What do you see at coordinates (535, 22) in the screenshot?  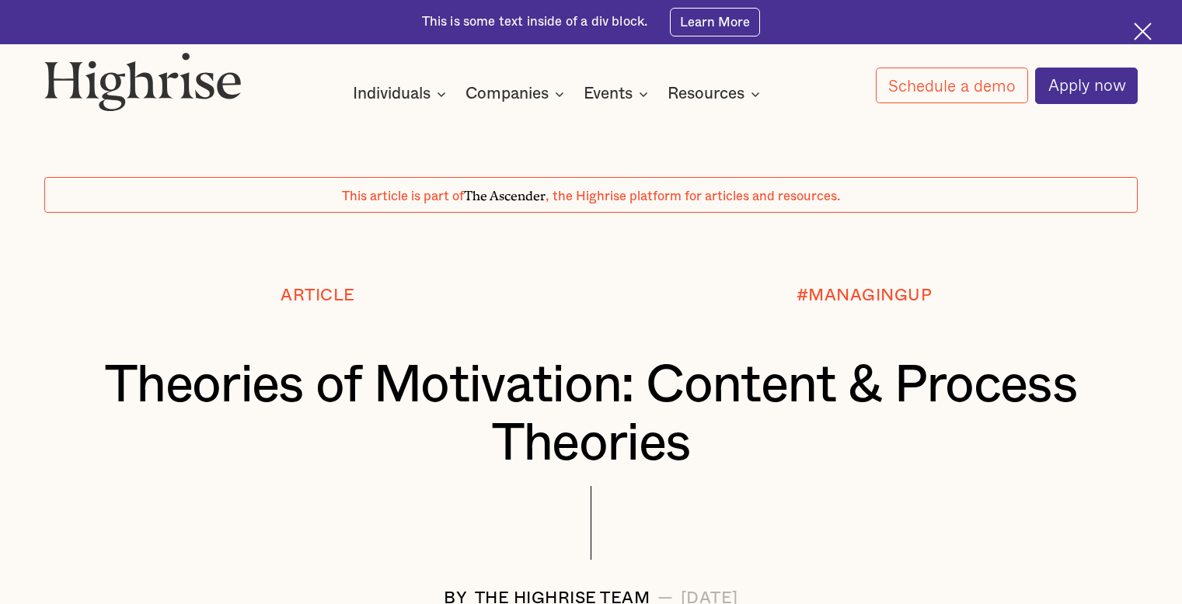 I see `div: This is some text inside of a div block.` at bounding box center [535, 22].